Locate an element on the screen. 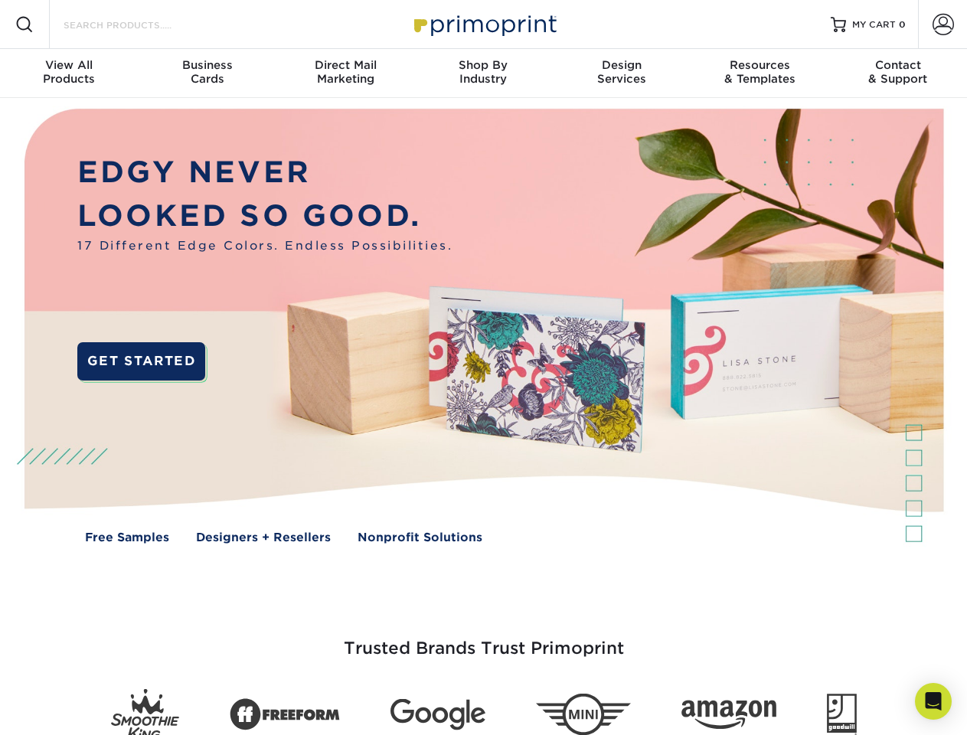  span: MY CART is located at coordinates (873, 24).